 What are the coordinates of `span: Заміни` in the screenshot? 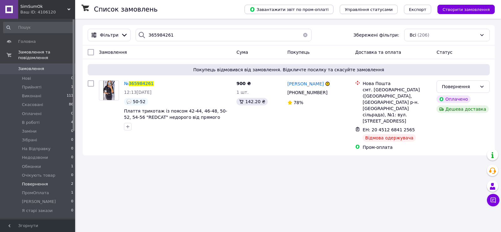 It's located at (29, 131).